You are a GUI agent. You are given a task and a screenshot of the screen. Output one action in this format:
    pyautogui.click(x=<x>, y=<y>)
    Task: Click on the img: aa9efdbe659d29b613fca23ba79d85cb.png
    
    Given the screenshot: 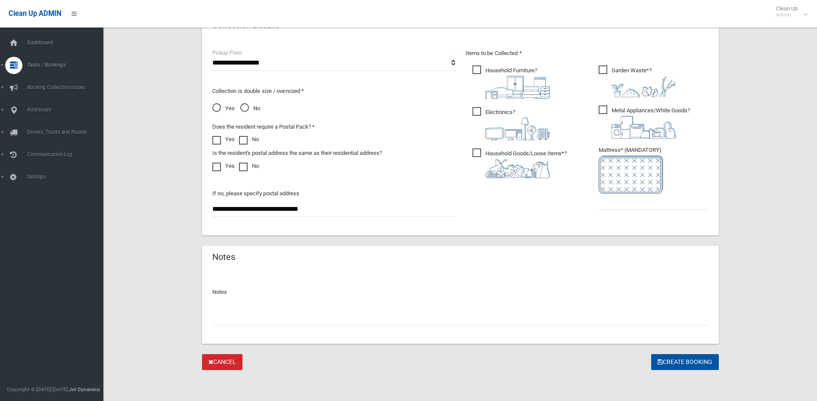 What is the action you would take?
    pyautogui.click(x=518, y=87)
    